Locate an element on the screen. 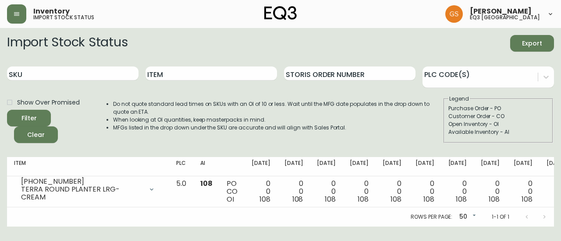 This screenshot has height=241, width=561. li: MFGs listed in the drop down under the SKU are accurate and will align with Sales Portal. is located at coordinates (278, 128).